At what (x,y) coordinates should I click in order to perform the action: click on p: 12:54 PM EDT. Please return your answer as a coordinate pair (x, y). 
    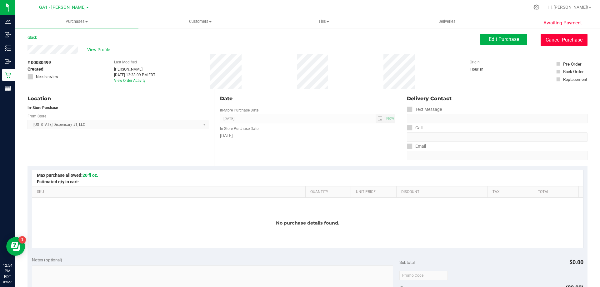
    Looking at the image, I should click on (7, 271).